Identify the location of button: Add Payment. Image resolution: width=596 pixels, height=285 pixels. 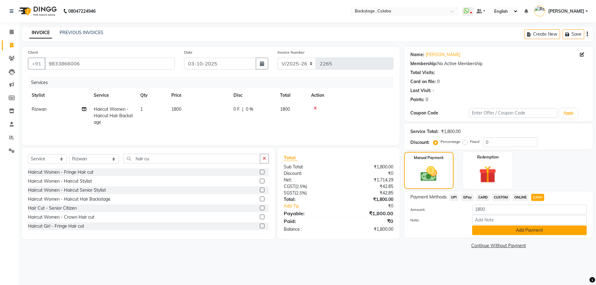
(529, 230).